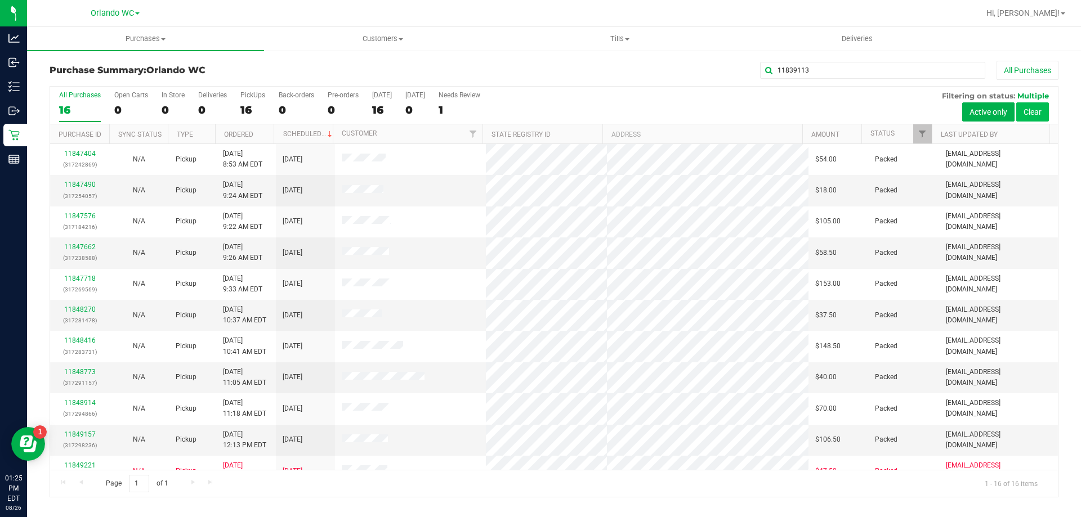 This screenshot has height=517, width=1081. I want to click on button: Clear, so click(1032, 112).